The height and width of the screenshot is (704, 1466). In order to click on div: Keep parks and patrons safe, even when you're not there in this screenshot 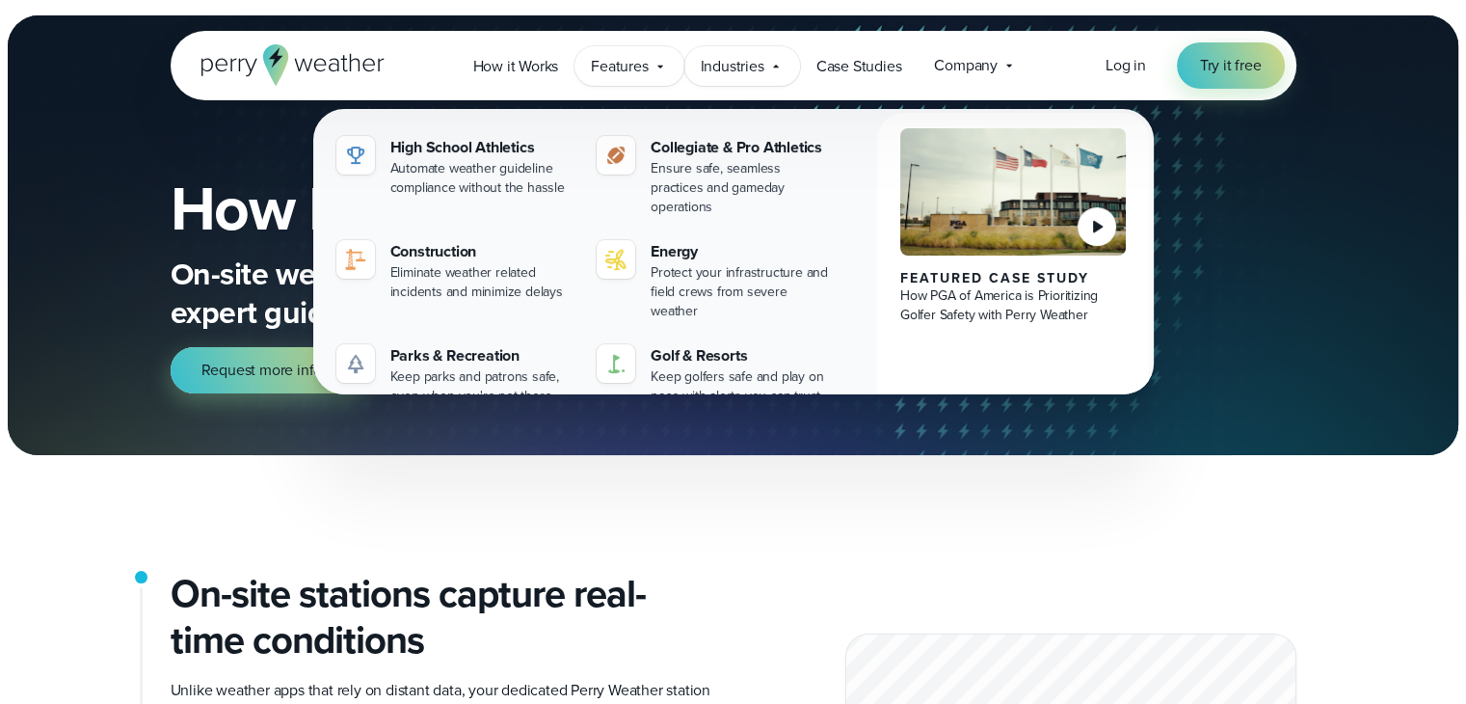, I will do `click(482, 387)`.